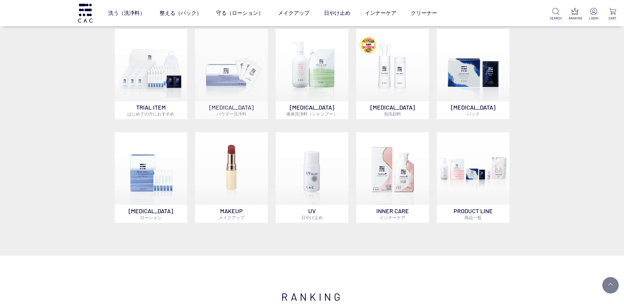  What do you see at coordinates (393, 114) in the screenshot?
I see `span: 泡洗顔料` at bounding box center [393, 114].